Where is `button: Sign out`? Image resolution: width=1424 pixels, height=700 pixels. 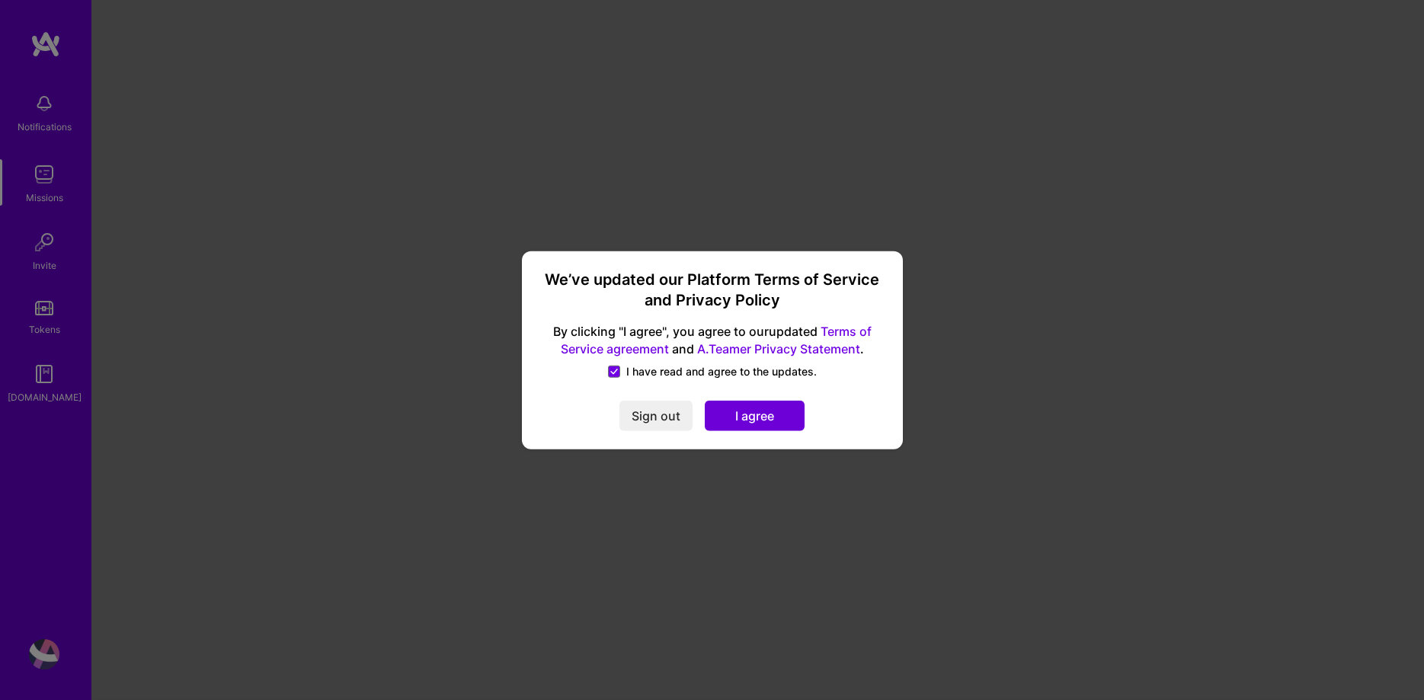
button: Sign out is located at coordinates (656, 416).